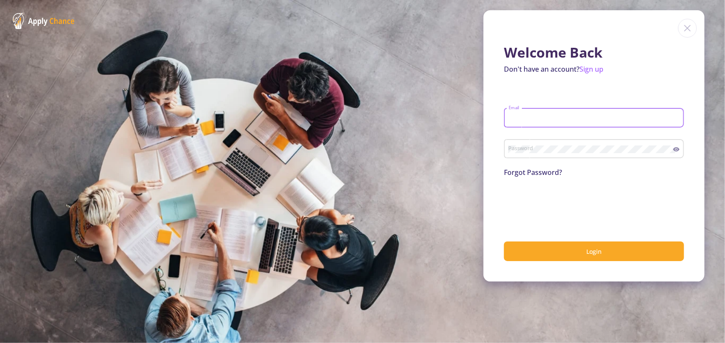 The width and height of the screenshot is (725, 343). I want to click on img: ApplyChance Logo, so click(44, 21).